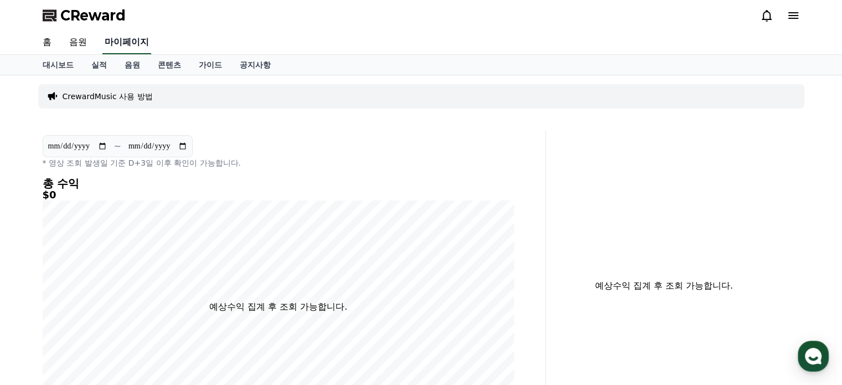 The image size is (842, 385). Describe the element at coordinates (107, 96) in the screenshot. I see `a: CrewardMusic 사용 방법` at that location.